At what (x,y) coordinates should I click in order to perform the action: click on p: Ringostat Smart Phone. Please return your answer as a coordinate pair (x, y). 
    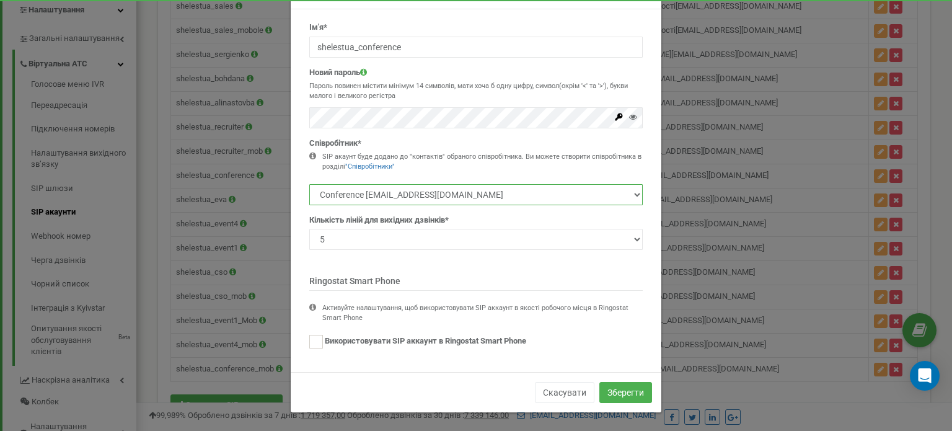
    Looking at the image, I should click on (476, 283).